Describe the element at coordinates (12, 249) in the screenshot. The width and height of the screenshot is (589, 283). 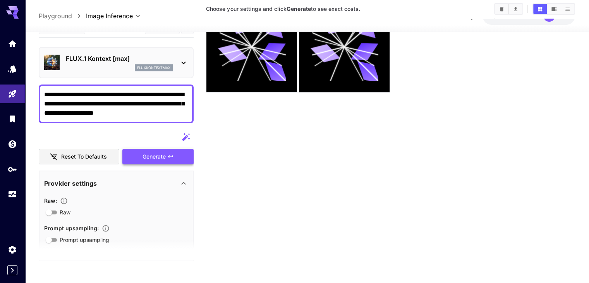
I see `div: Settings` at that location.